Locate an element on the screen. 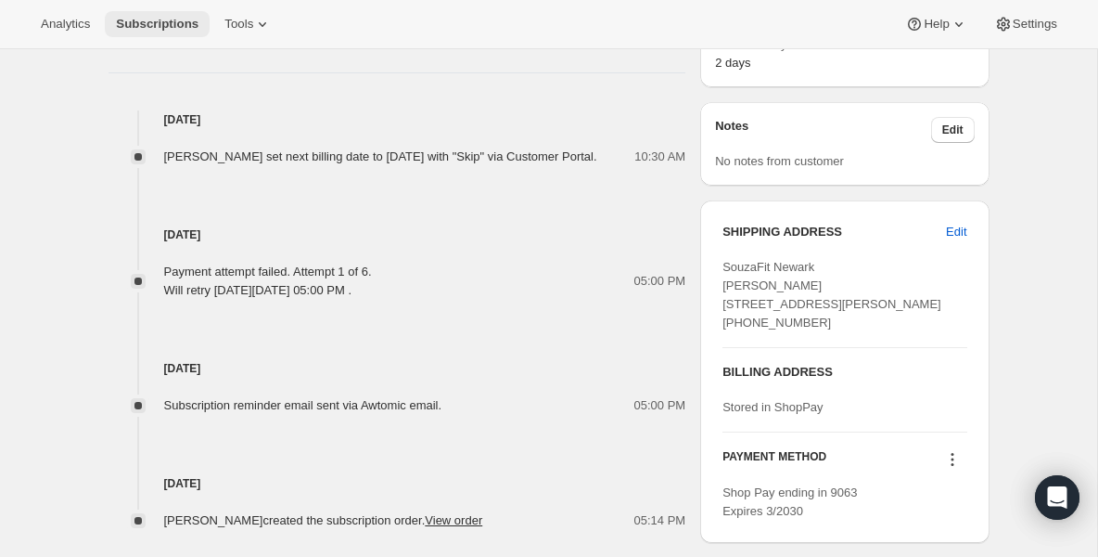 Image resolution: width=1098 pixels, height=557 pixels. span: Help is located at coordinates (936, 24).